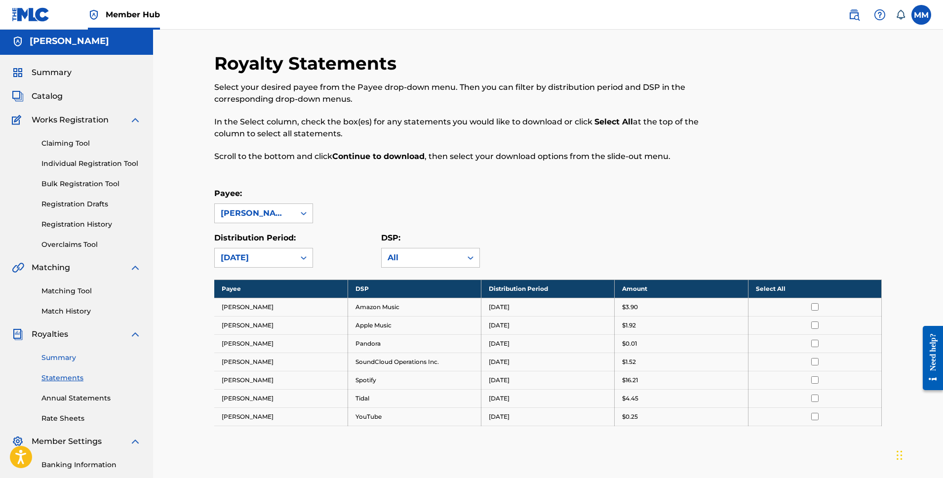 The width and height of the screenshot is (943, 478). I want to click on a: Overclaims Tool, so click(91, 244).